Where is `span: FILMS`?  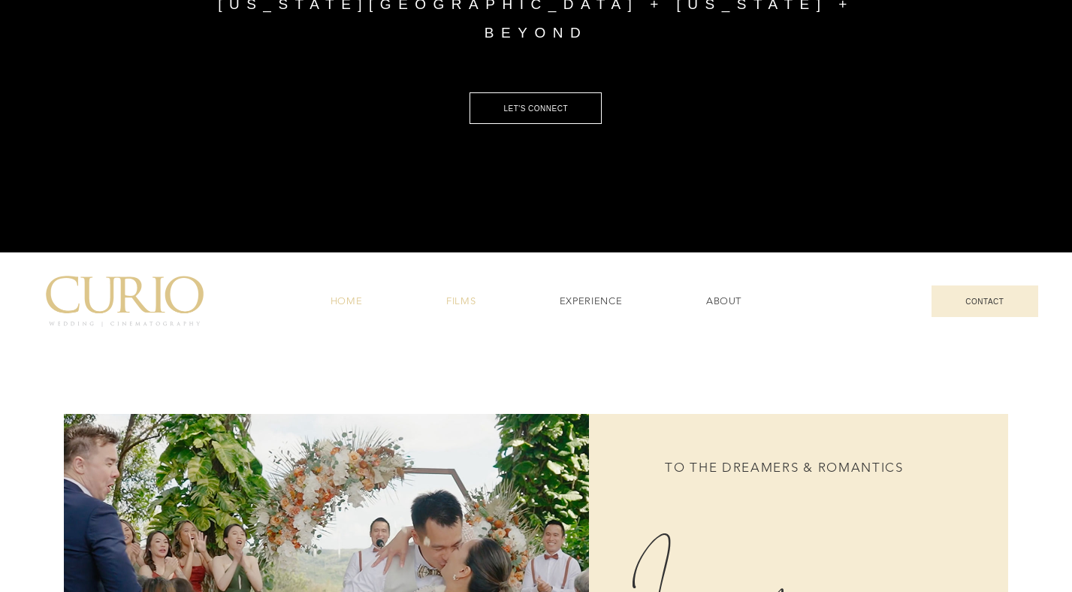 span: FILMS is located at coordinates (460, 301).